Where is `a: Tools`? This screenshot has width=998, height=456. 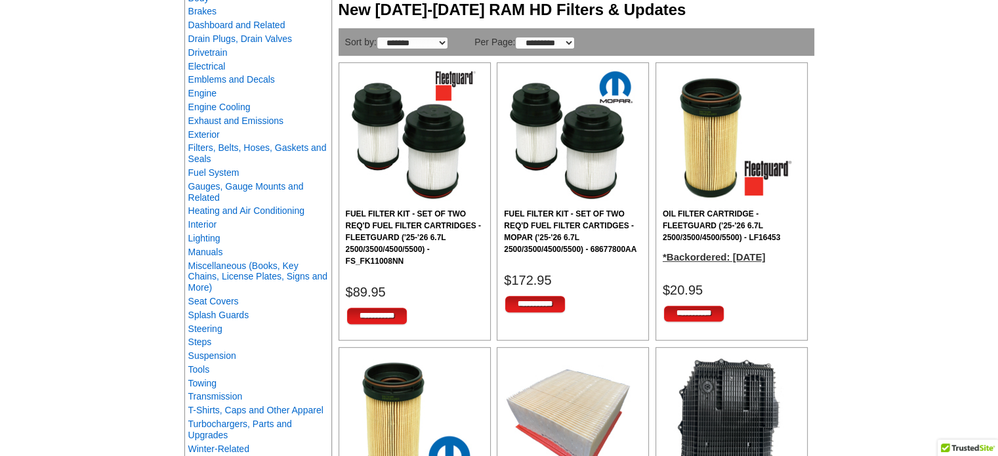
a: Tools is located at coordinates (199, 369).